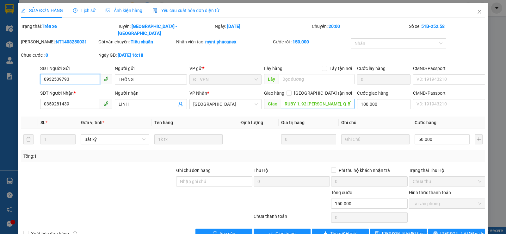  Describe the element at coordinates (384, 104) in the screenshot. I see `input: Cước giao hàng` at that location.